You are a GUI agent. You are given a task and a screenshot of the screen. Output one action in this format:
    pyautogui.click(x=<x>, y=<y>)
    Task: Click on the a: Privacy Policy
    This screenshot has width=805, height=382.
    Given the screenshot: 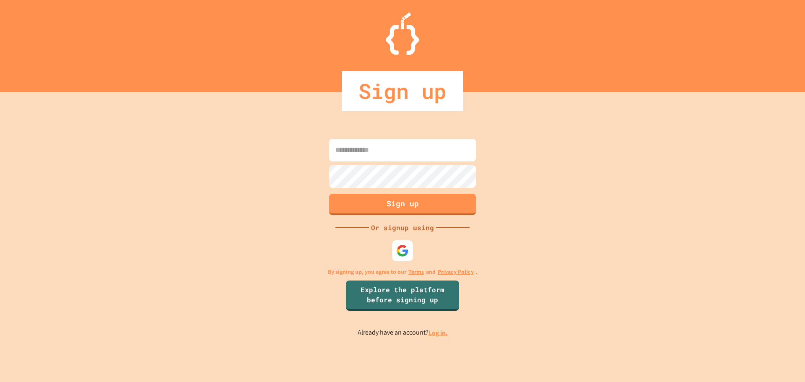 What is the action you would take?
    pyautogui.click(x=456, y=272)
    